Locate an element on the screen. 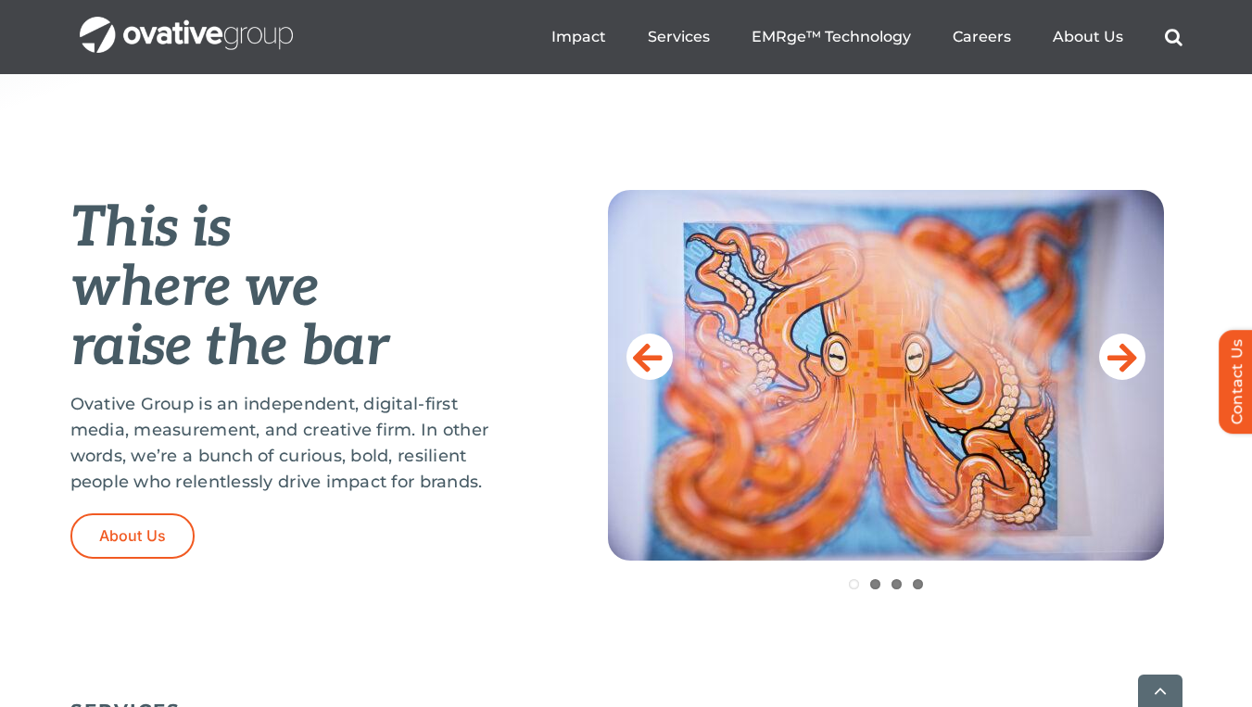 This screenshot has height=707, width=1252. a: Search is located at coordinates (1173, 37).